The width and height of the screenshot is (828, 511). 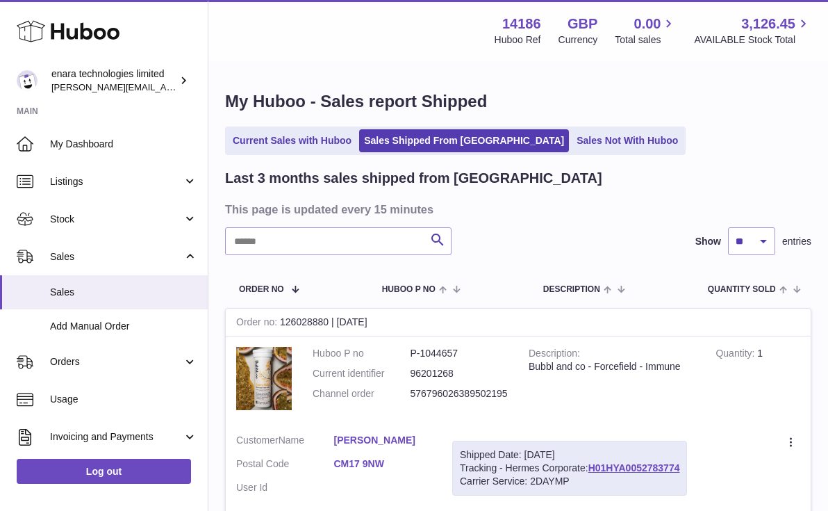 I want to click on img: 141861747480430.jpg, so click(x=264, y=378).